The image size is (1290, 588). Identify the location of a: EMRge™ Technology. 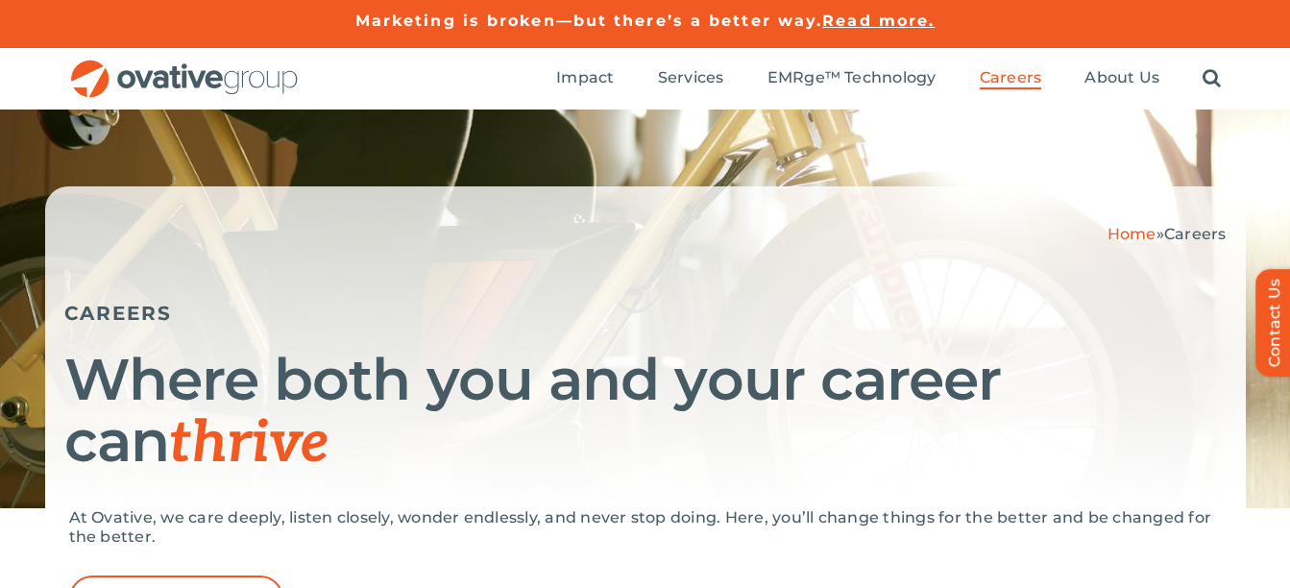
(852, 79).